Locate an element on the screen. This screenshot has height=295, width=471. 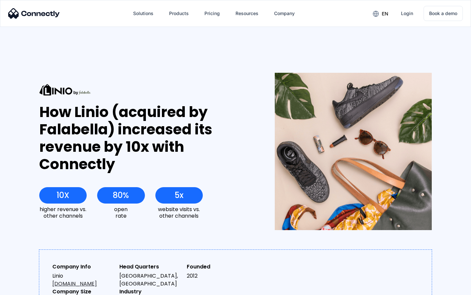
div: Company Info is located at coordinates (83, 266).